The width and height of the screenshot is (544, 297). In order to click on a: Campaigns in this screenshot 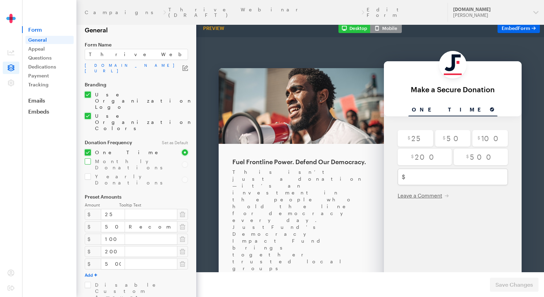, I will do `click(123, 12)`.